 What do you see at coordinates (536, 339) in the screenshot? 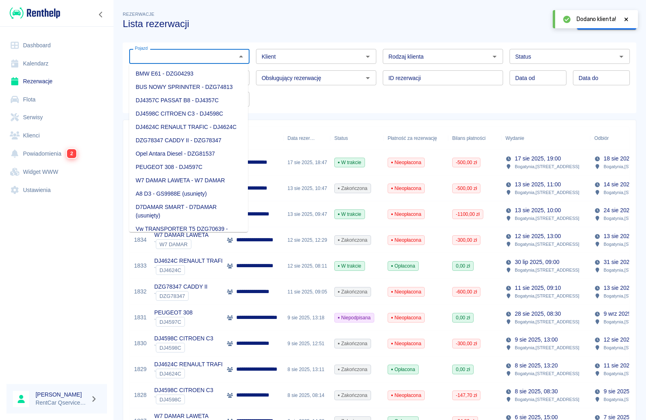
I see `p: 9 sie 2025, 13:00` at bounding box center [536, 339].